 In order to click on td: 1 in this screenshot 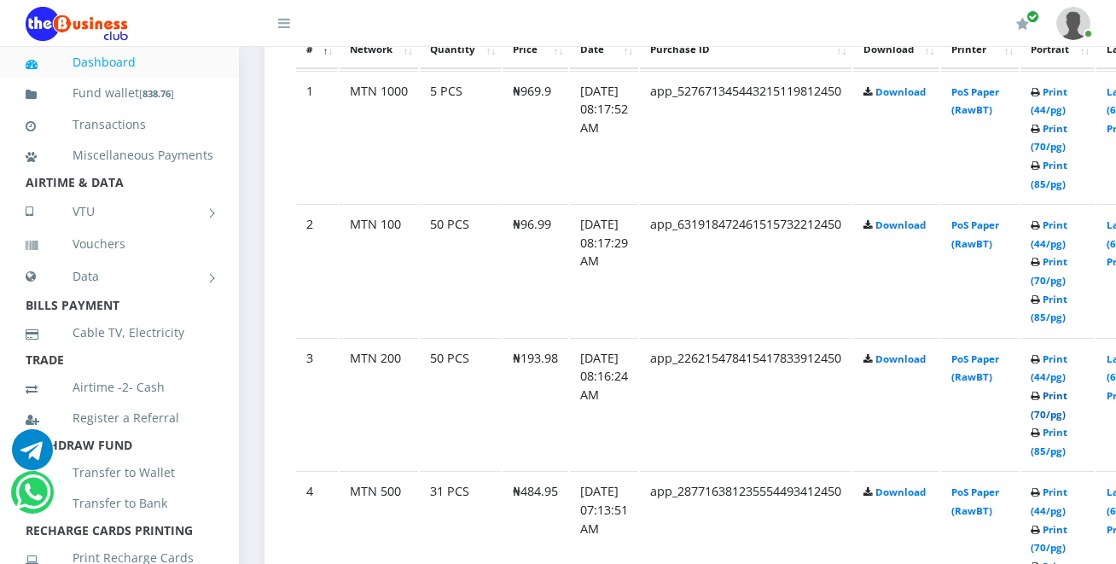, I will do `click(317, 137)`.